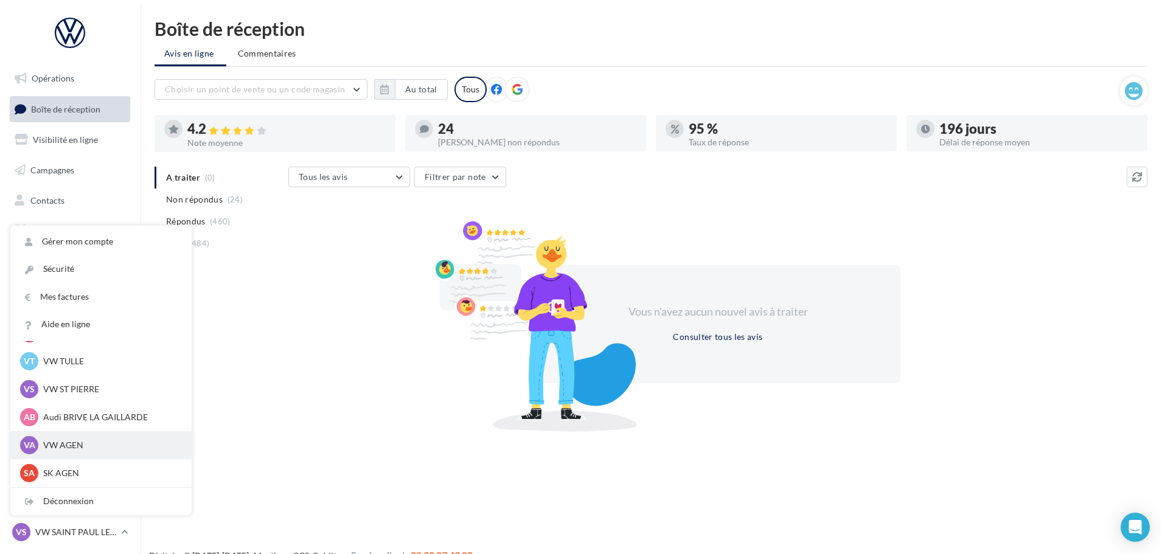 The height and width of the screenshot is (554, 1162). What do you see at coordinates (101, 297) in the screenshot?
I see `a: Mes factures` at bounding box center [101, 297].